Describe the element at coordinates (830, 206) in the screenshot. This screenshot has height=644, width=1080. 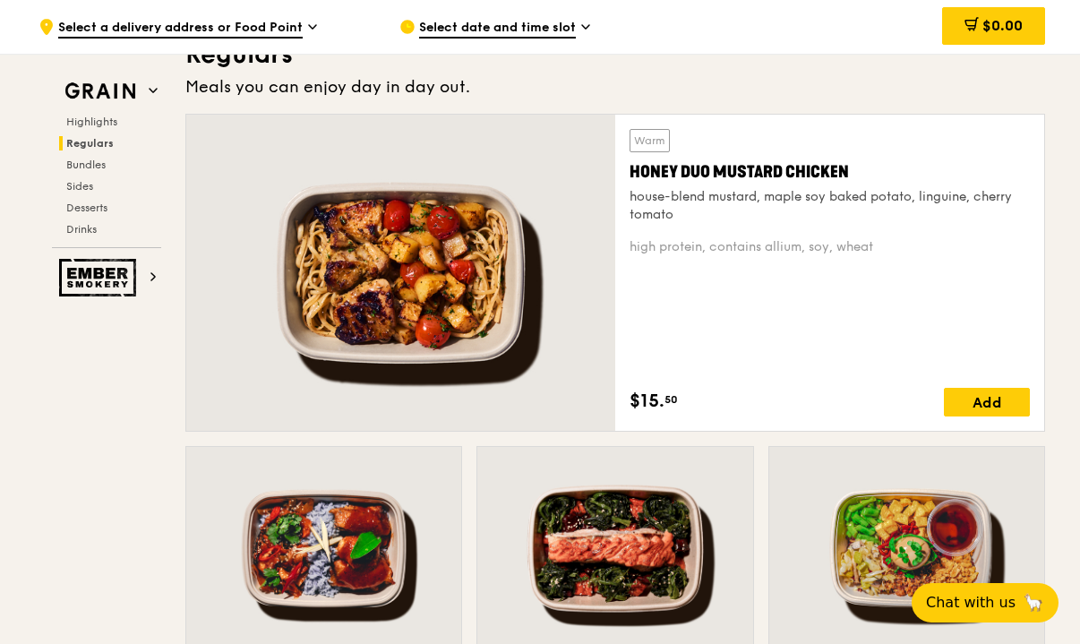
I see `div: house-blend mustard, maple soy baked potato, linguine, cherry tomato` at that location.